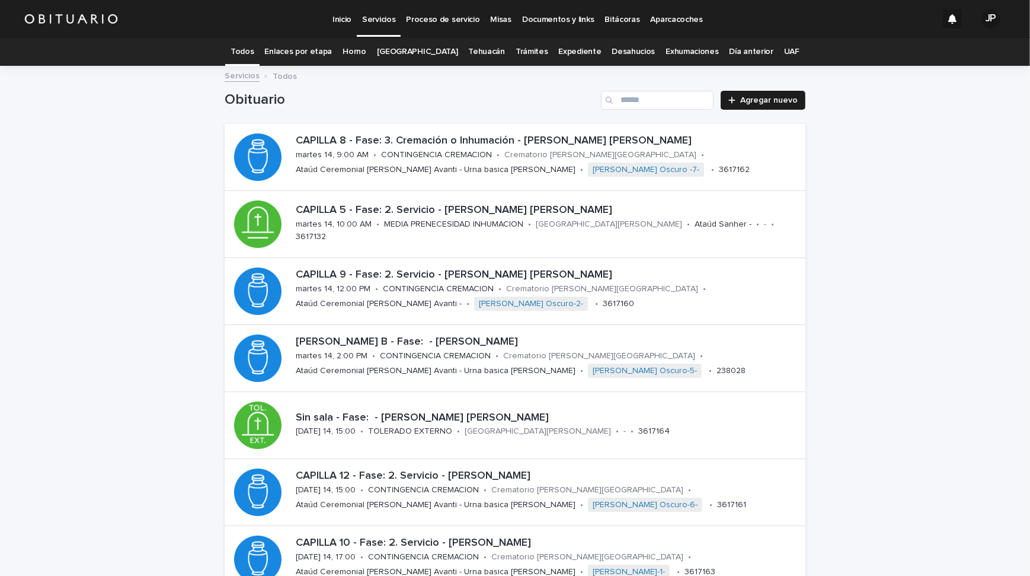 The height and width of the screenshot is (576, 1030). Describe the element at coordinates (311, 237) in the screenshot. I see `p: 3617132` at that location.